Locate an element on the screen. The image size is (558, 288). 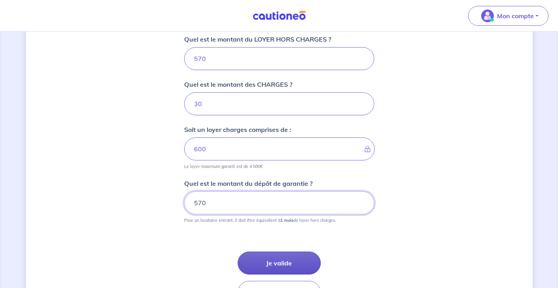
strong: 1 mois is located at coordinates (287, 220).